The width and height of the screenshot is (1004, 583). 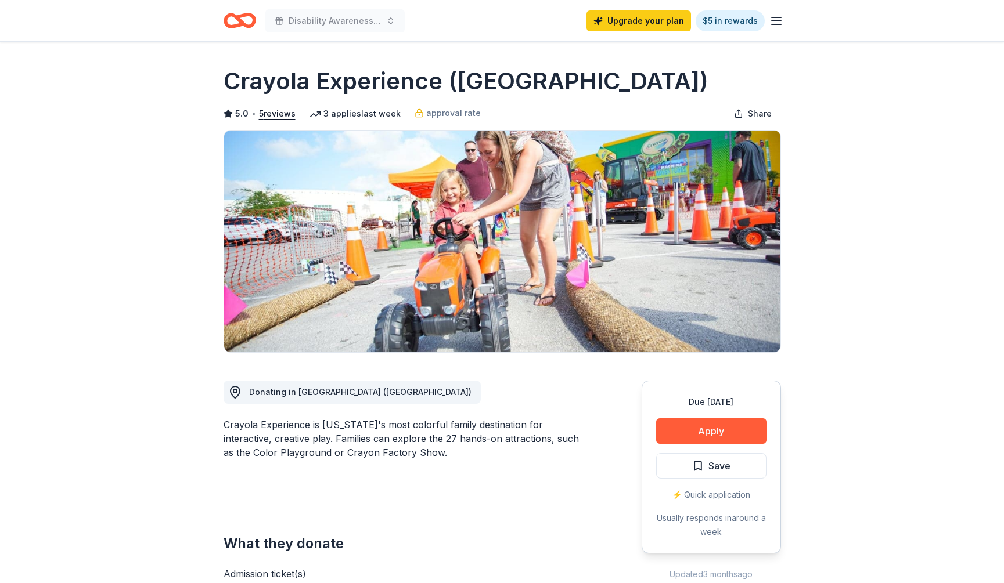 What do you see at coordinates (355, 114) in the screenshot?
I see `div: 3 applies last week` at bounding box center [355, 114].